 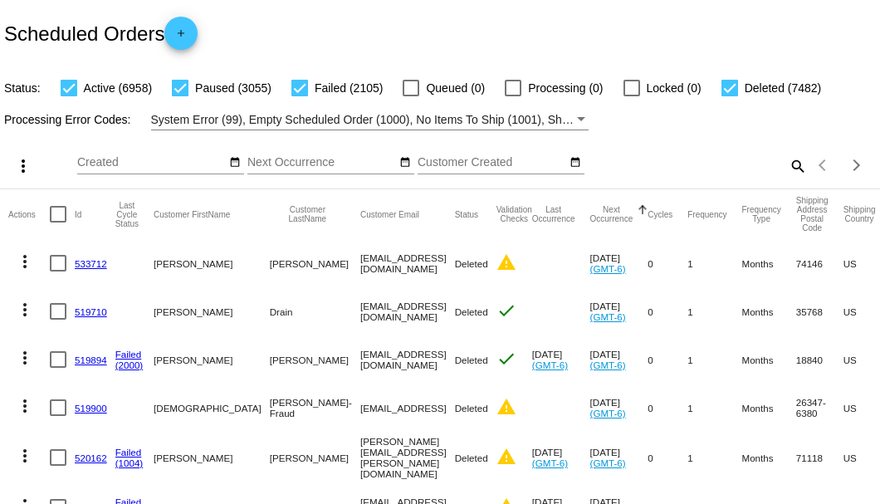 What do you see at coordinates (823, 165) in the screenshot?
I see `button: Previous page` at bounding box center [823, 165].